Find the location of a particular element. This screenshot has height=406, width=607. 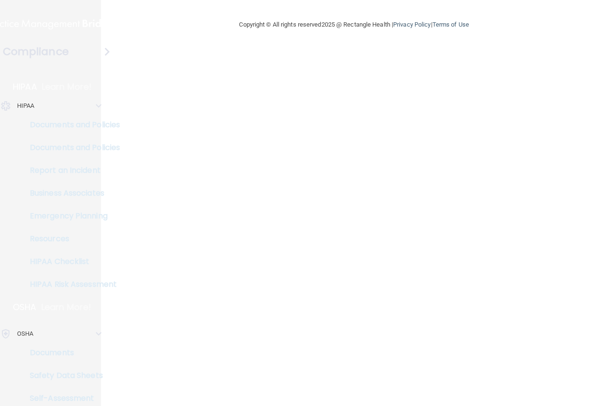

a: Privacy Policy is located at coordinates (412, 24).